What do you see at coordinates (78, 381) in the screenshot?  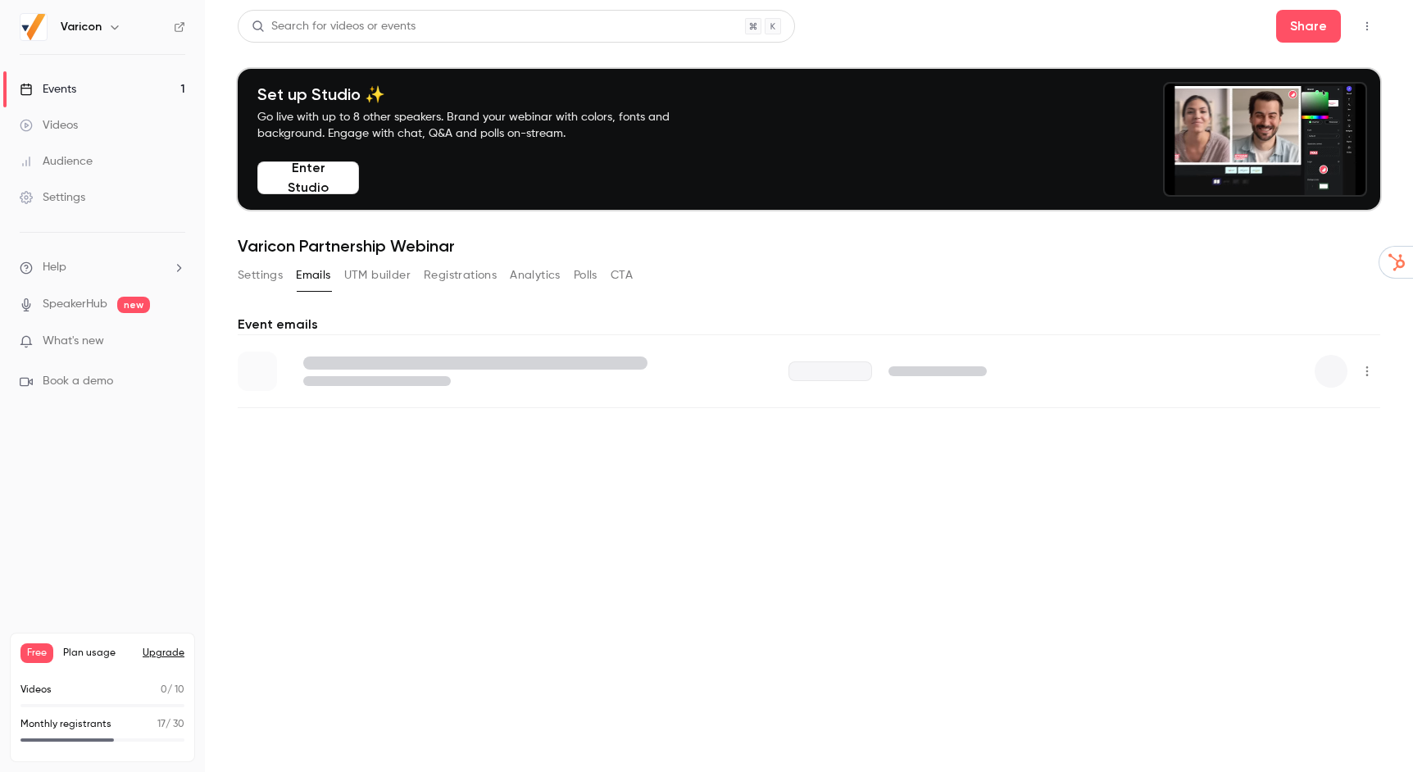 I see `span: Book a demo` at bounding box center [78, 381].